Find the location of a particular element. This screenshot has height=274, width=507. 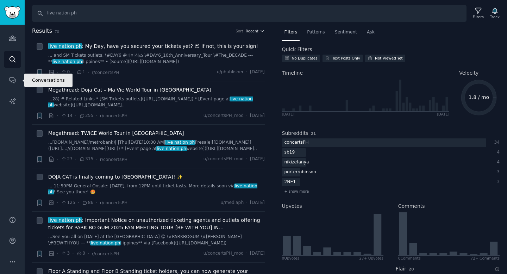

button: Track is located at coordinates (494, 13).